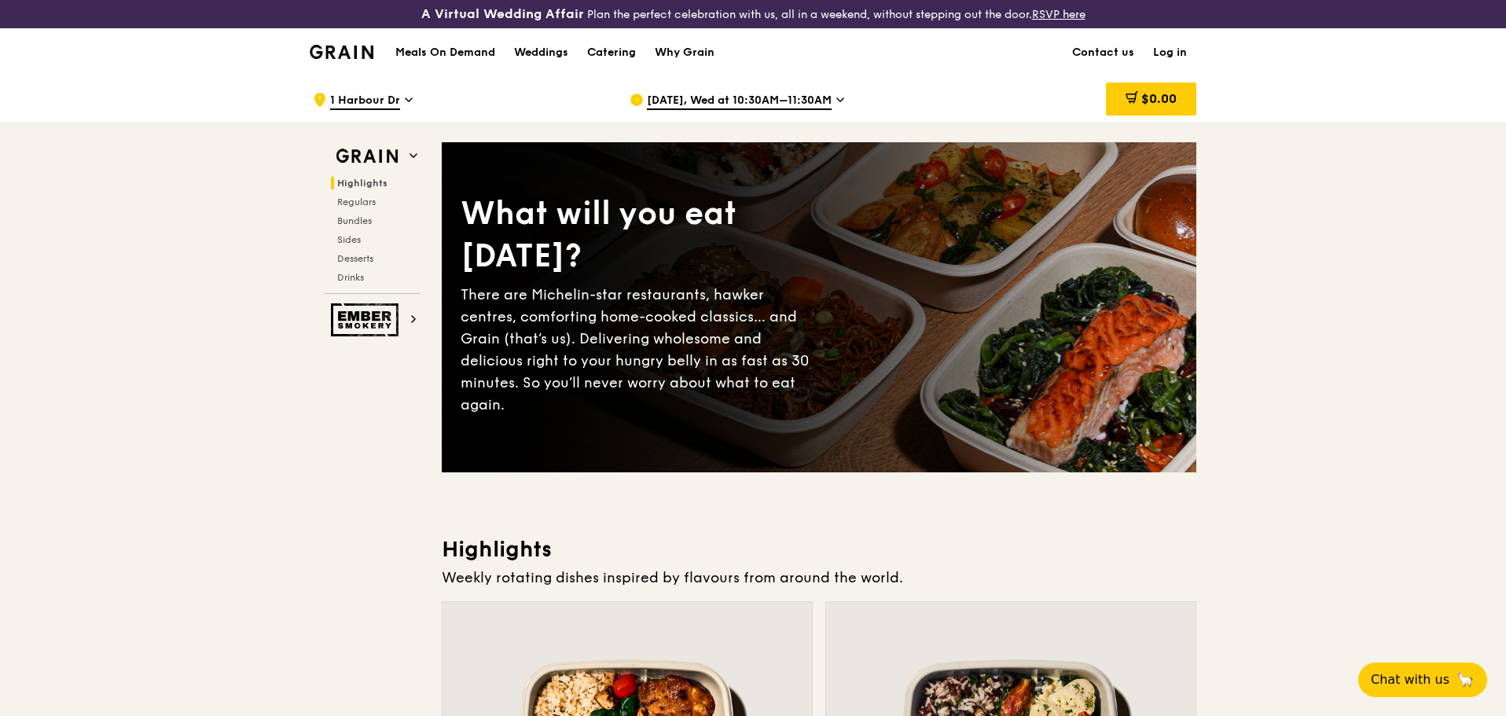  What do you see at coordinates (365, 101) in the screenshot?
I see `span: 1 Harbour Dr` at bounding box center [365, 101].